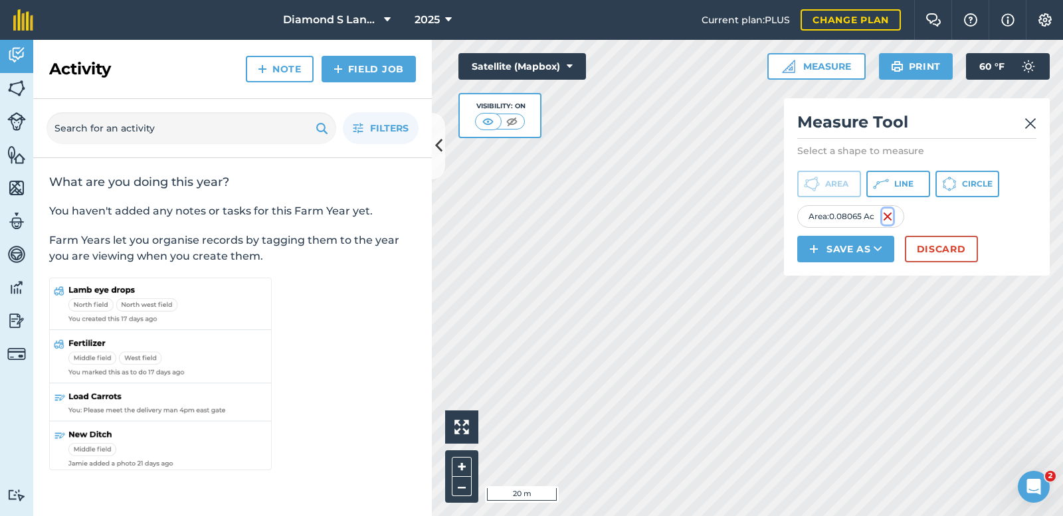 The image size is (1063, 516). Describe the element at coordinates (829, 184) in the screenshot. I see `button: Area` at that location.